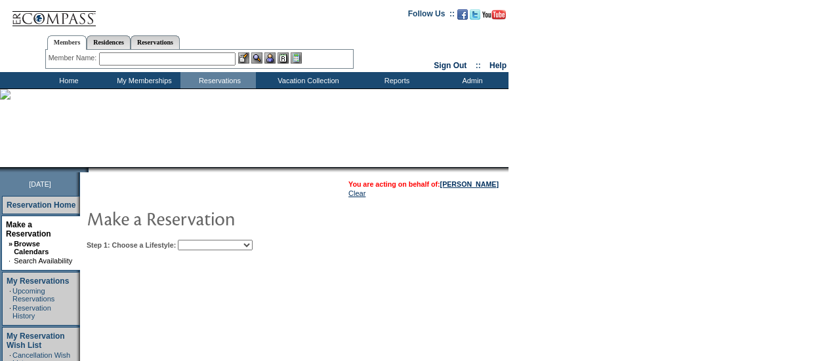  What do you see at coordinates (462, 14) in the screenshot?
I see `img: Become our fan on Facebook` at bounding box center [462, 14].